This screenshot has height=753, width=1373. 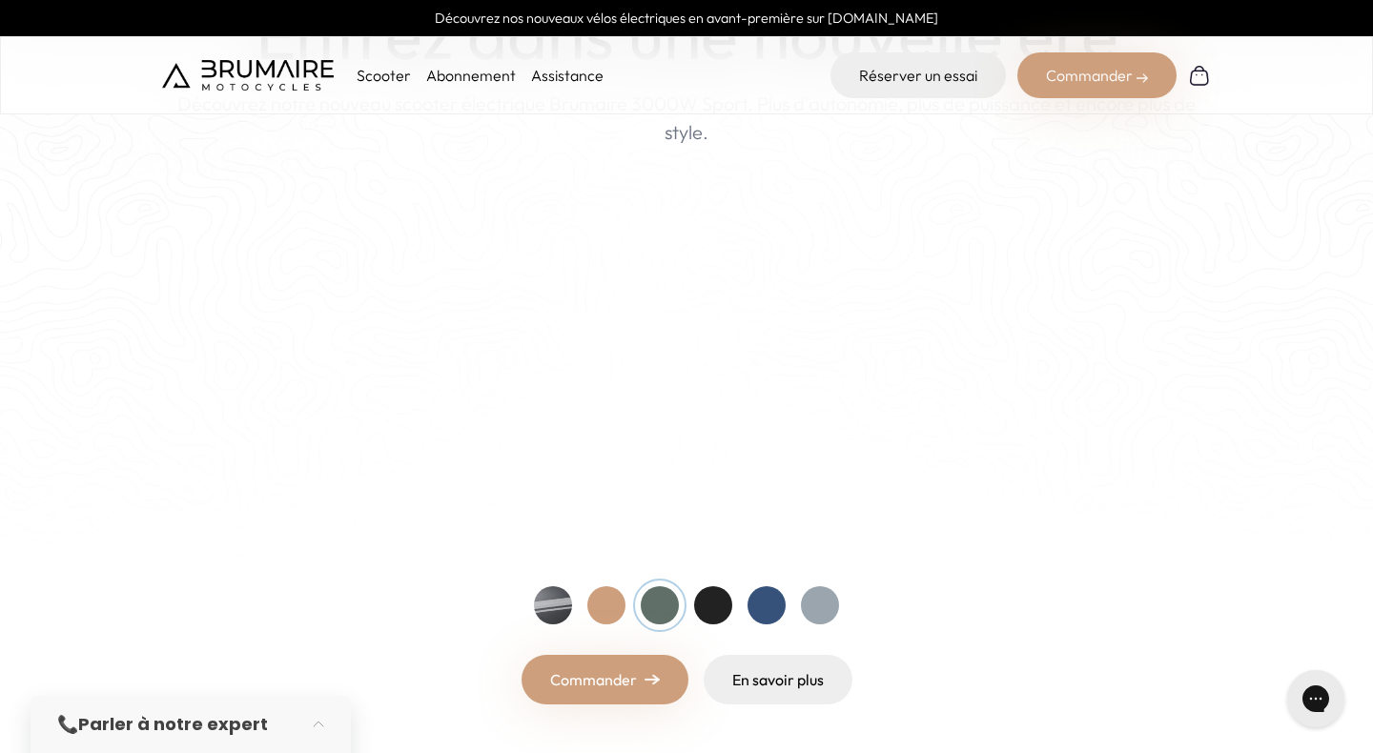 I want to click on img: right-arrow.png, so click(x=652, y=680).